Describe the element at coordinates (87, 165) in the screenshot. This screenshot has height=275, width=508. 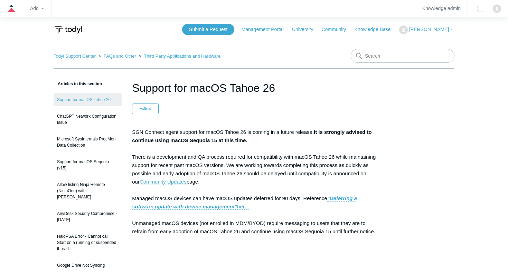
I see `a: Support for macOS Sequoia (v15)` at that location.